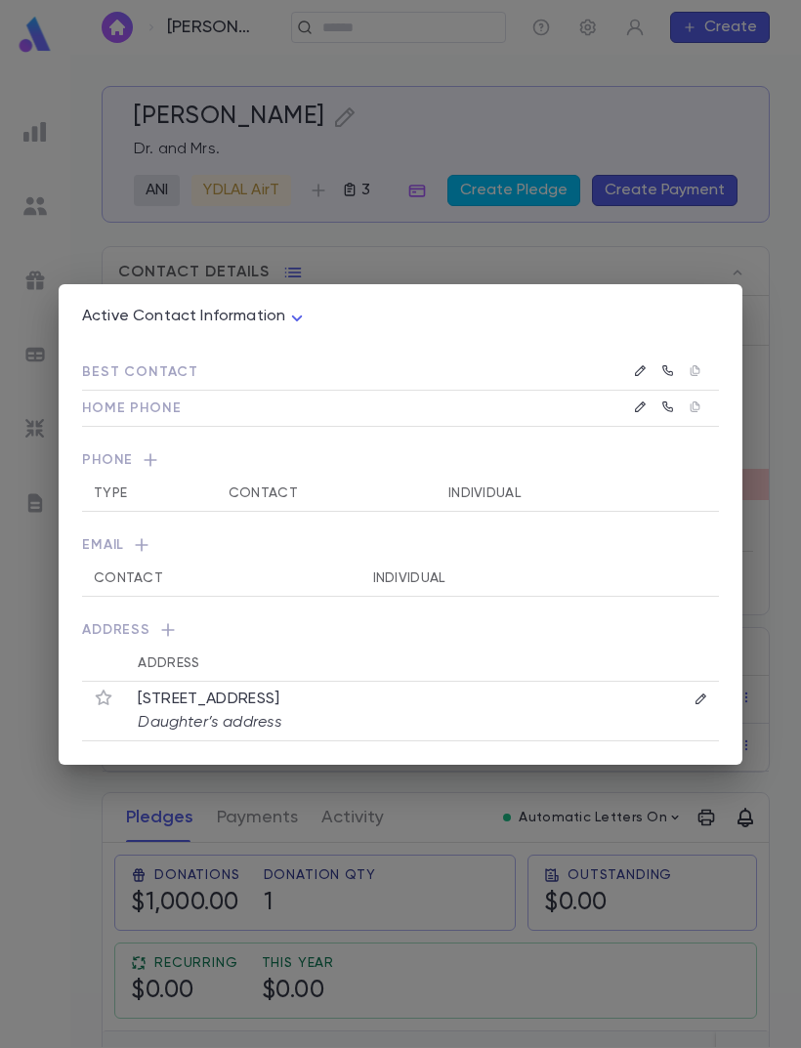 The width and height of the screenshot is (801, 1048). Describe the element at coordinates (184, 316) in the screenshot. I see `span: Active Contact Information` at that location.